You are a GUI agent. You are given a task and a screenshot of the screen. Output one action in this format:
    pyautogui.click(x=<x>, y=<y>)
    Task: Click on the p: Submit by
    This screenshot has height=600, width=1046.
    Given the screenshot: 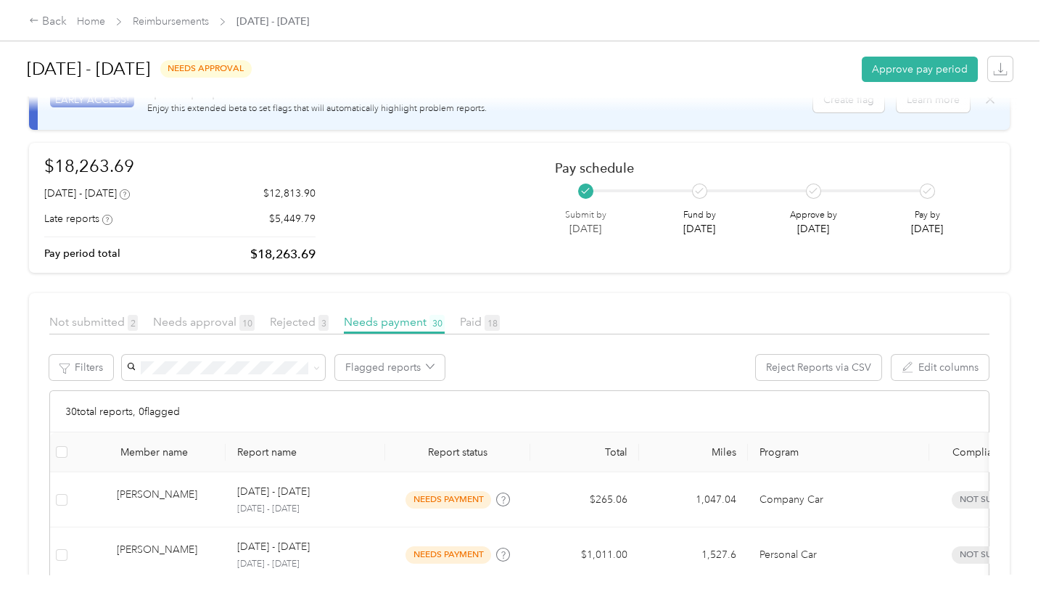 What is the action you would take?
    pyautogui.click(x=585, y=215)
    